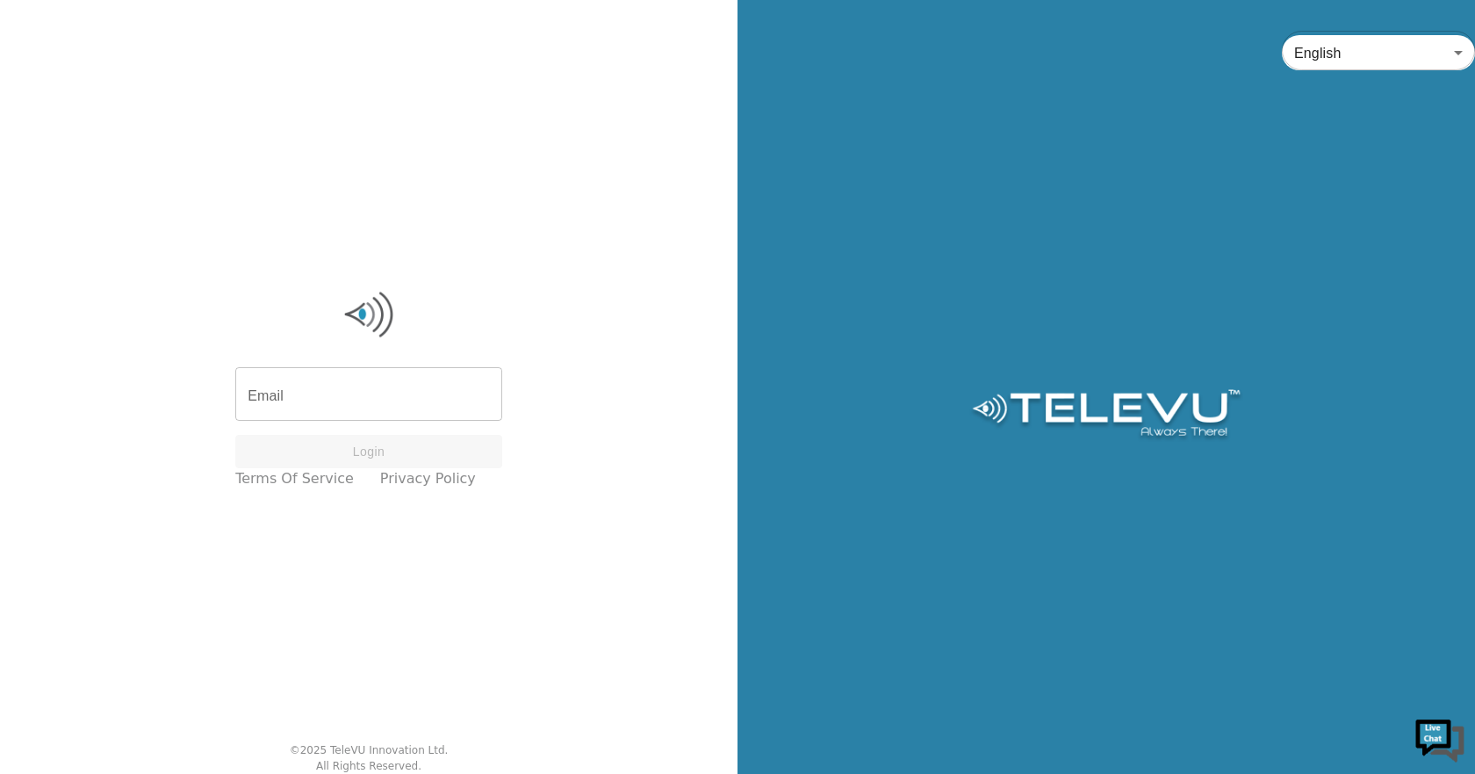 This screenshot has width=1475, height=774. What do you see at coordinates (369, 750) in the screenshot?
I see `div: © 2025 TeleVU Innovation Ltd.` at bounding box center [369, 750].